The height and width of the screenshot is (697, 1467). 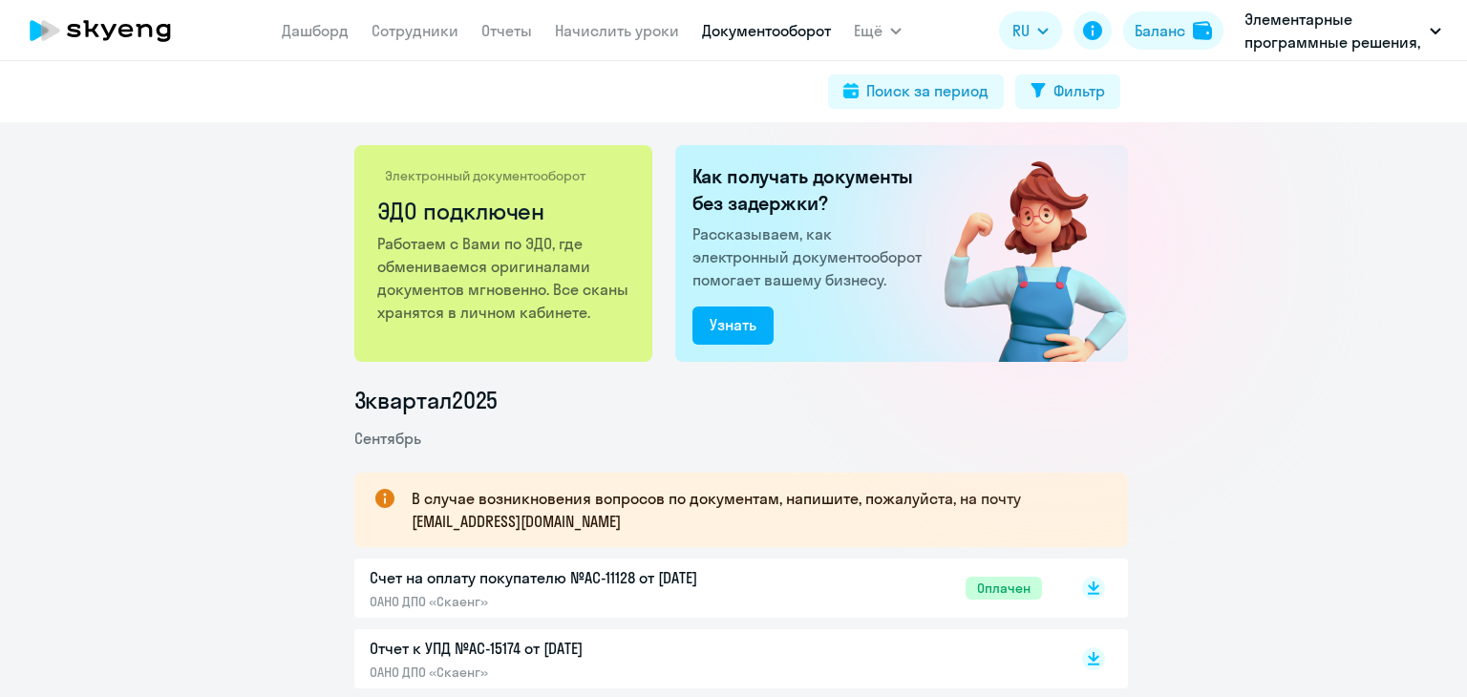 I want to click on button: Ещё, so click(x=878, y=31).